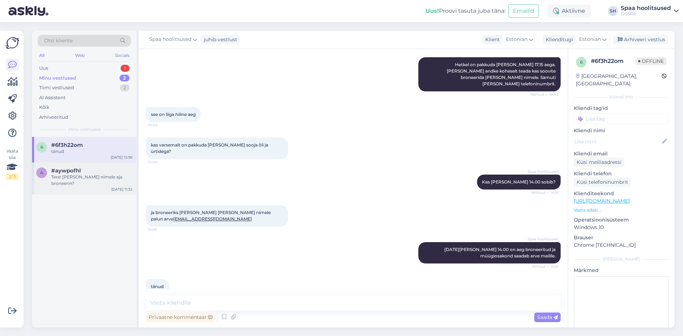 The image size is (683, 336). Describe the element at coordinates (621, 97) in the screenshot. I see `div: Kliendi info` at that location.